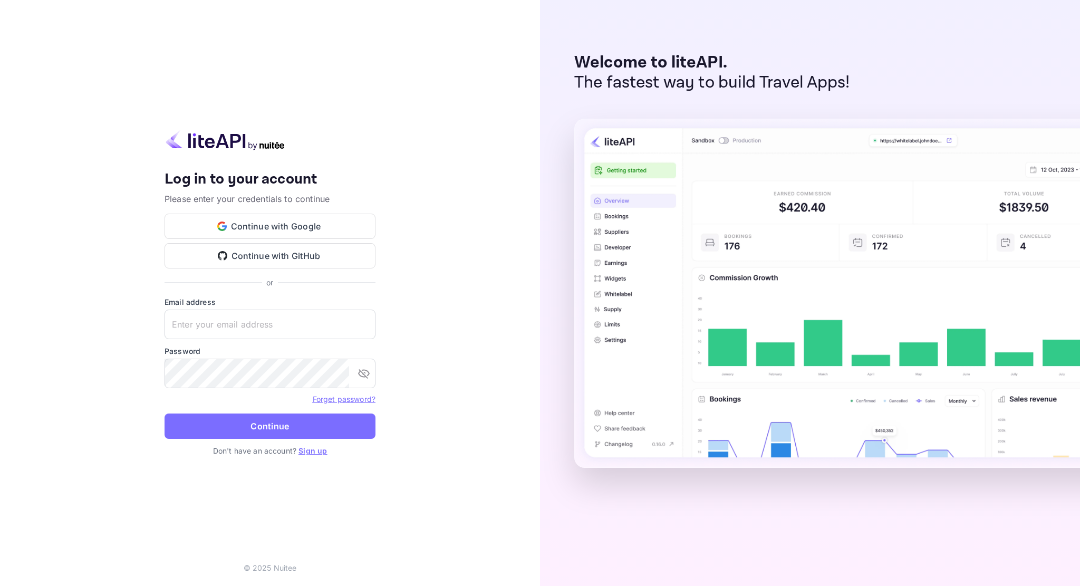 The image size is (1080, 586). Describe the element at coordinates (270, 302) in the screenshot. I see `label: Email address` at that location.